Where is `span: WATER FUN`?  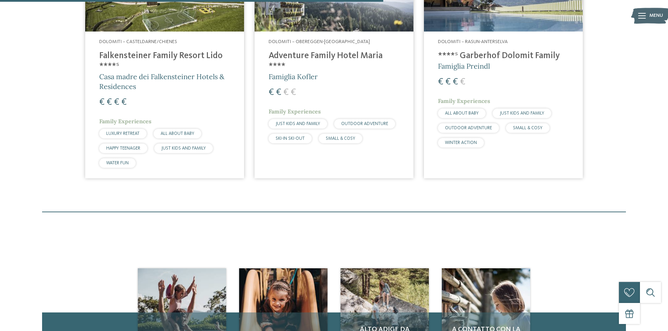 span: WATER FUN is located at coordinates (117, 163).